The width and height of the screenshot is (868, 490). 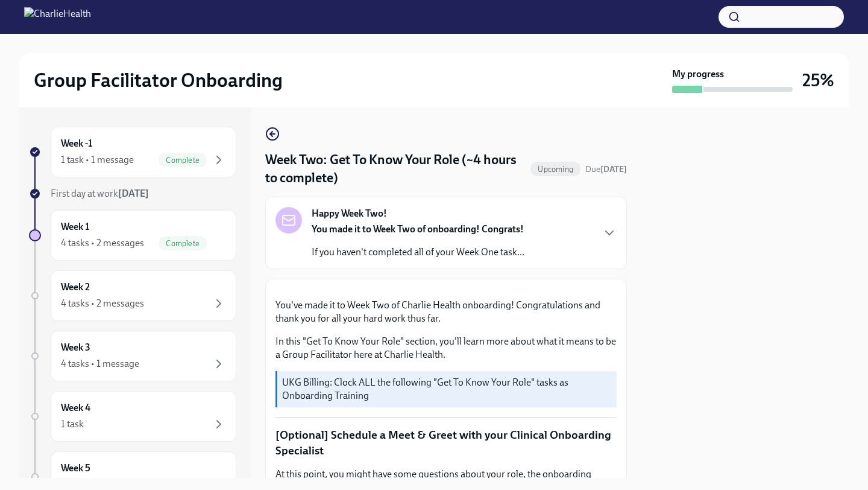 What do you see at coordinates (446, 442) in the screenshot?
I see `p: [Optional] Schedule a Meet & Greet with your Clinical Onboarding Specialist` at bounding box center [446, 442].